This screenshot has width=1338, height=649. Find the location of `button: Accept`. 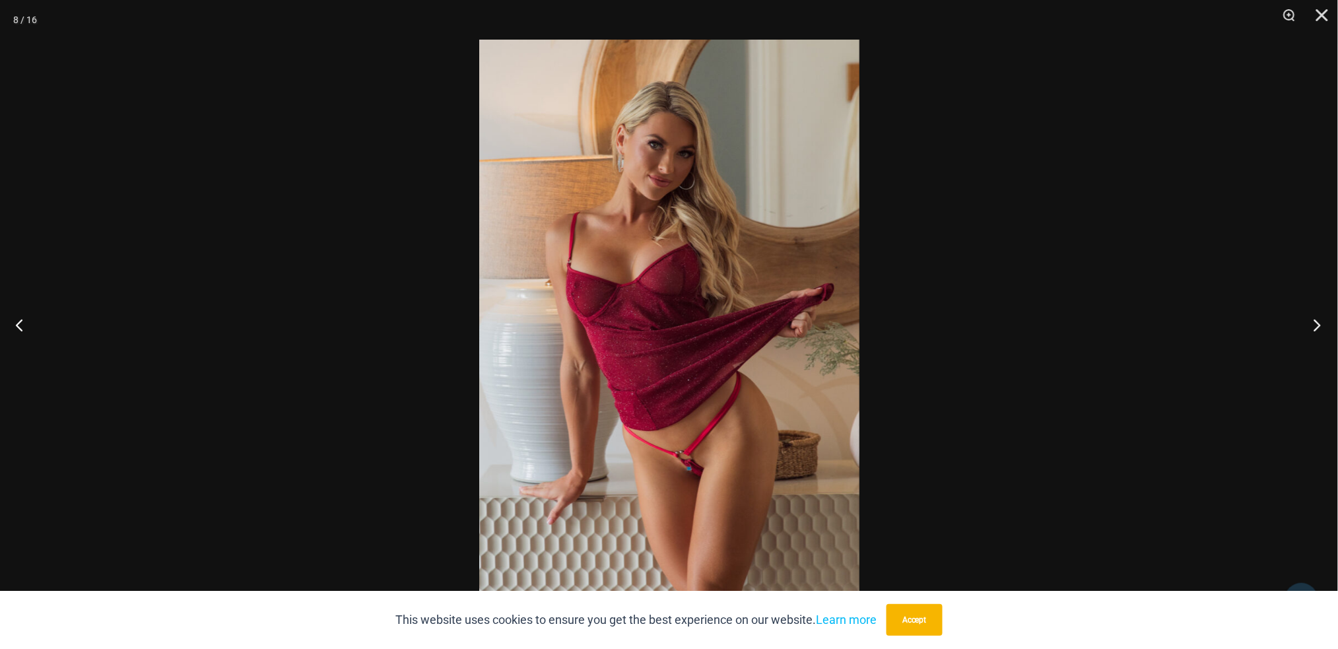

button: Accept is located at coordinates (914, 620).